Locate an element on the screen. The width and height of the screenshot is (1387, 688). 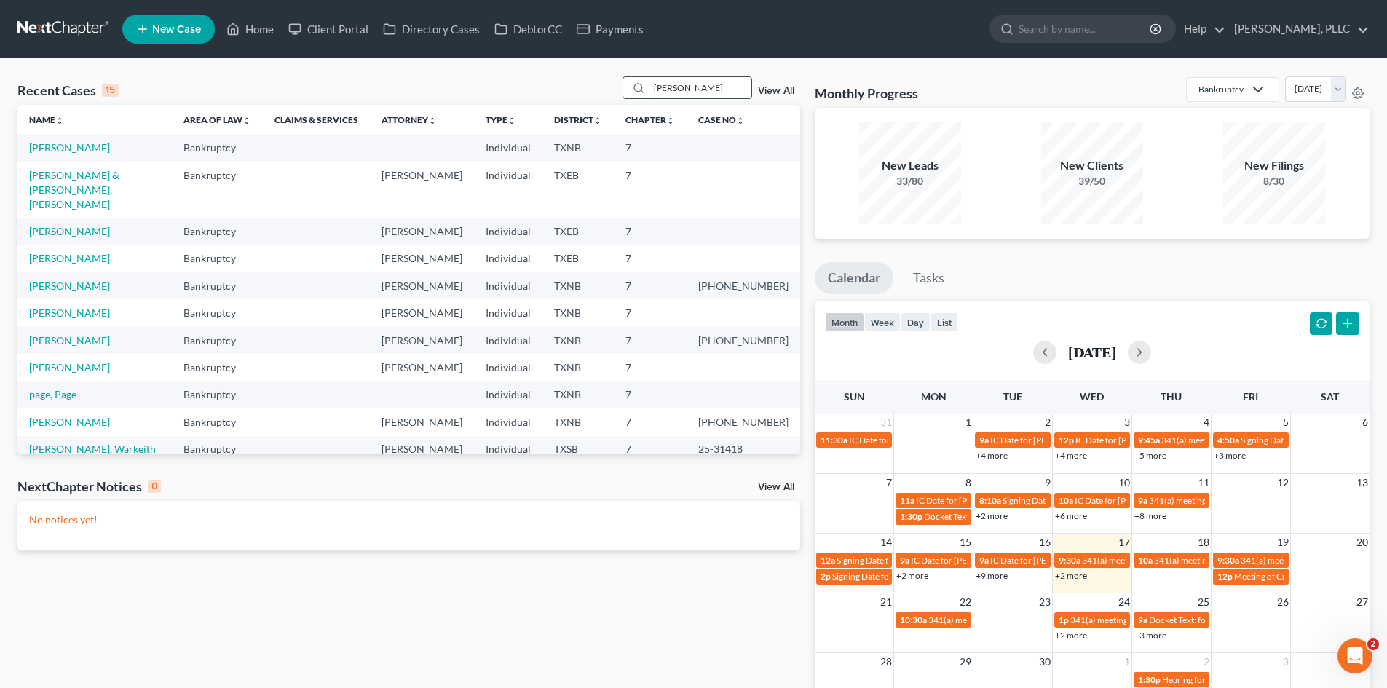
span: 9:30a is located at coordinates (1228, 560).